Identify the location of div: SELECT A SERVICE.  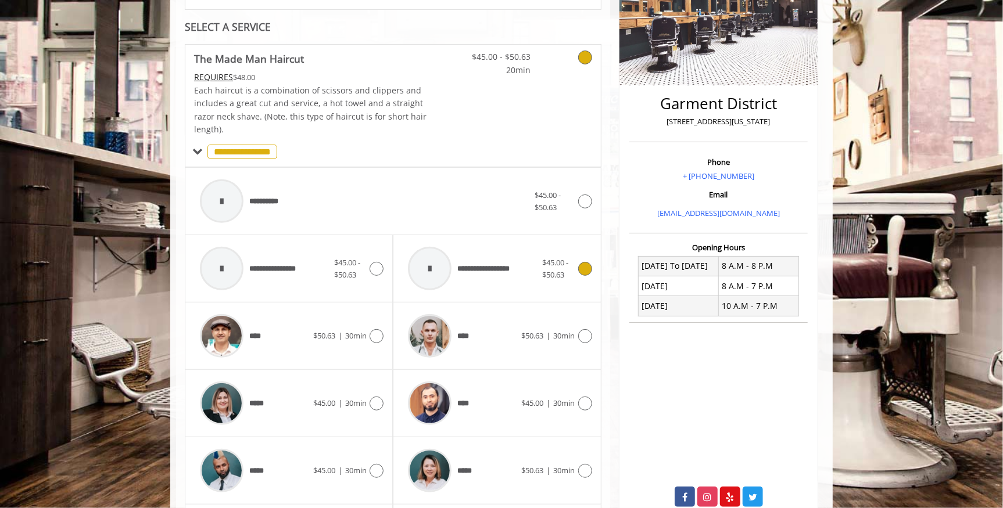
(393, 27).